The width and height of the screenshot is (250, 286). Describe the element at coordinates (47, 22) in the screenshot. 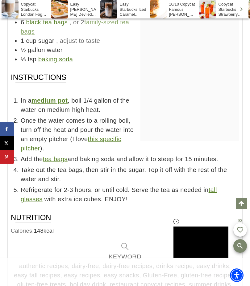

I see `a: black tea bags` at that location.